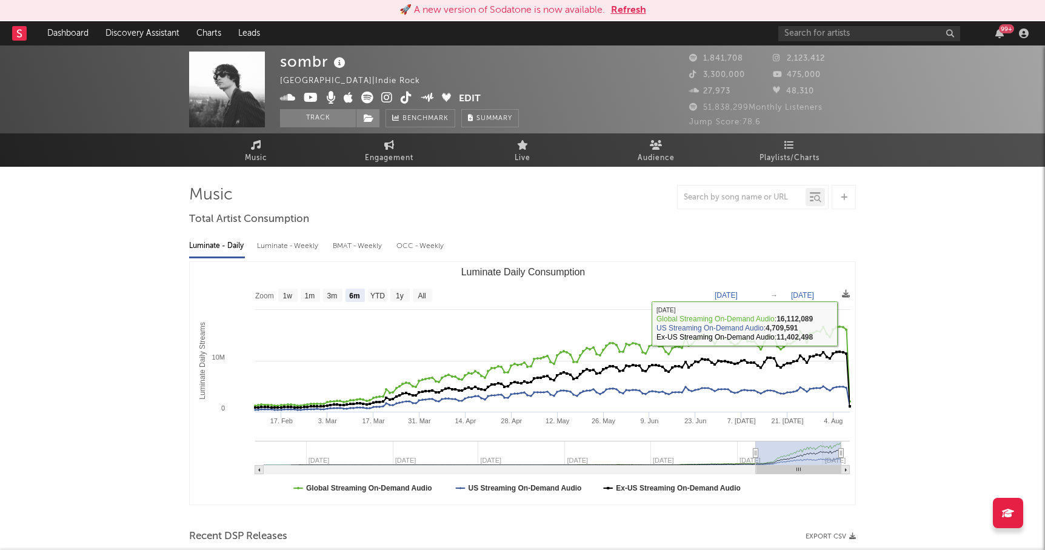 This screenshot has height=550, width=1045. Describe the element at coordinates (238, 536) in the screenshot. I see `span: Recent DSP Releases` at that location.